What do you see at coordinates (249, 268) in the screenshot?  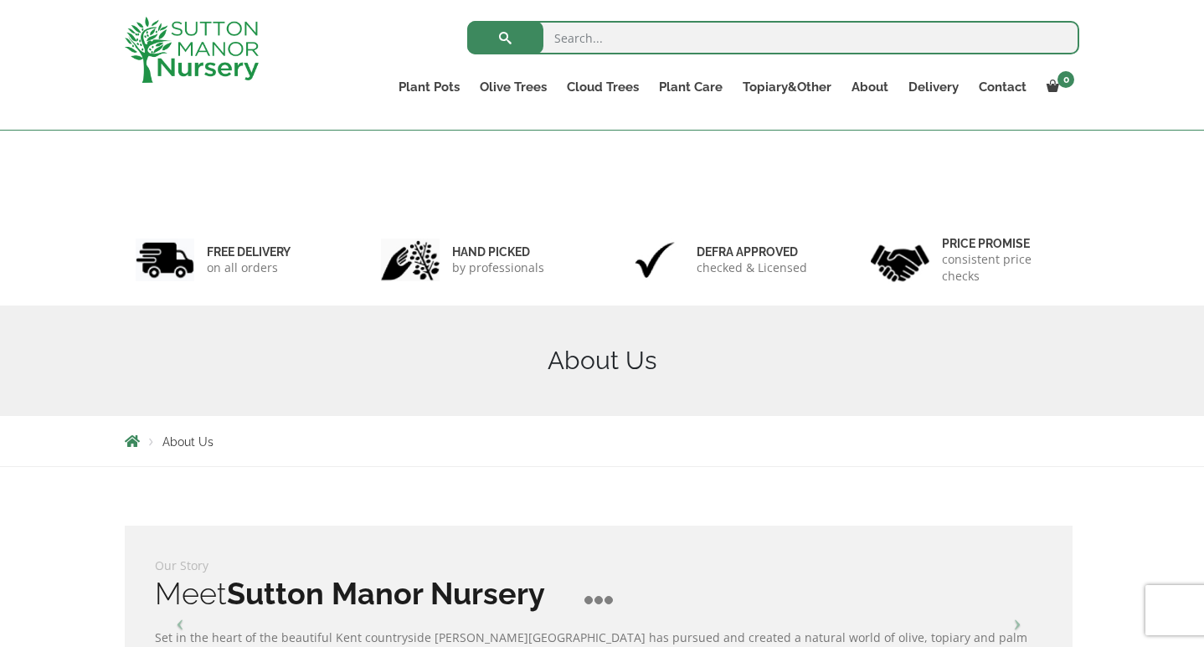 I see `p: on all orders` at bounding box center [249, 268].